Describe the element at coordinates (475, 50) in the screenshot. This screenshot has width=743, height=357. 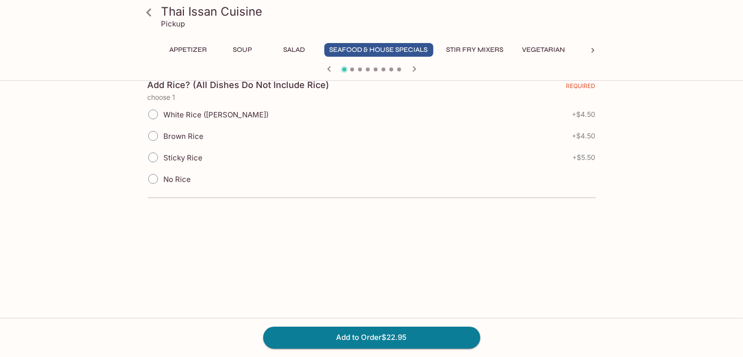
I see `button: Stir Fry Mixers` at that location.